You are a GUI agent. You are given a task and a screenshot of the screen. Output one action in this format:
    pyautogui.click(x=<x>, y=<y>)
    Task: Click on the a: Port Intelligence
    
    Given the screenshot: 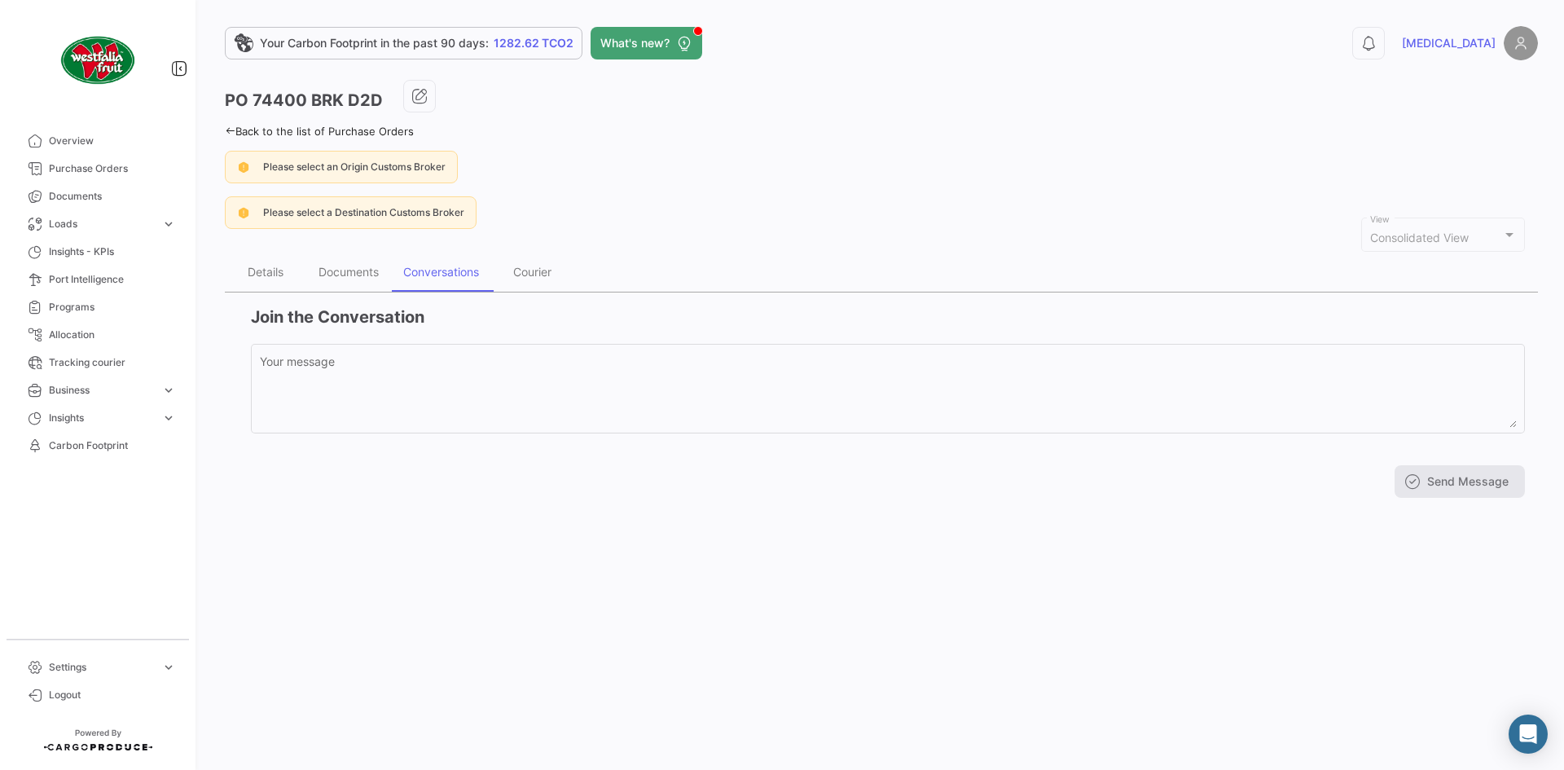 What is the action you would take?
    pyautogui.click(x=98, y=279)
    